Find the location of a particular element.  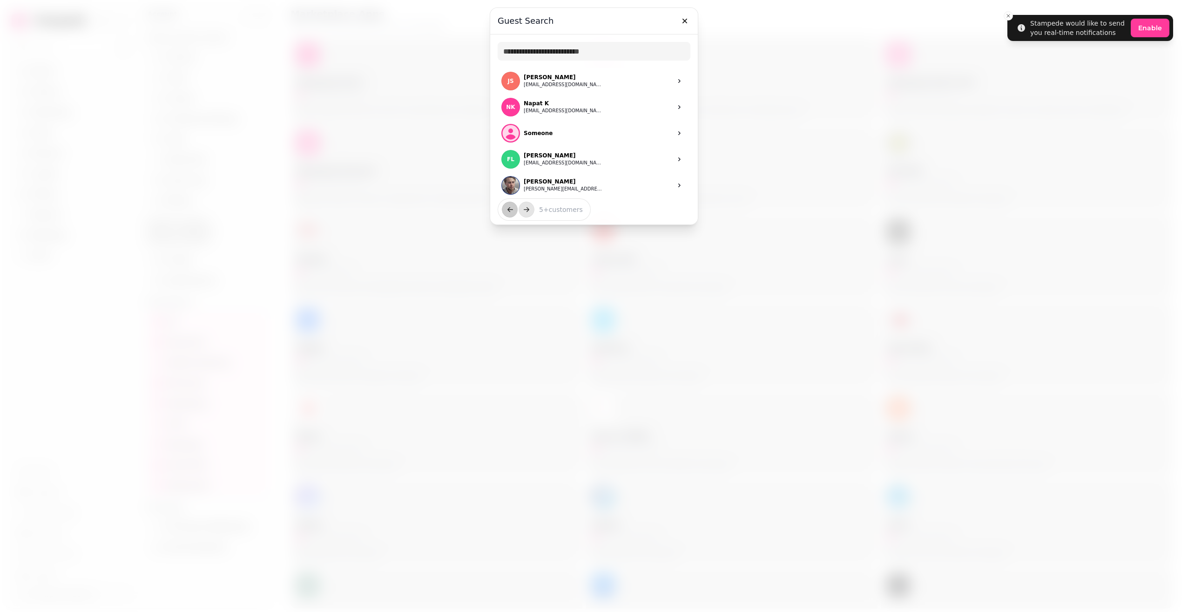

button: next is located at coordinates (526, 209).